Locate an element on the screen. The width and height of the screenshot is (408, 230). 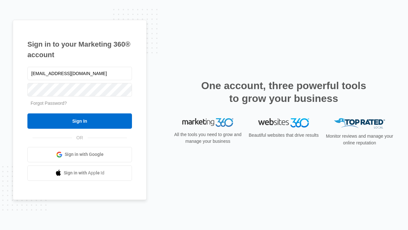
span: Sign in with Google is located at coordinates (84, 154).